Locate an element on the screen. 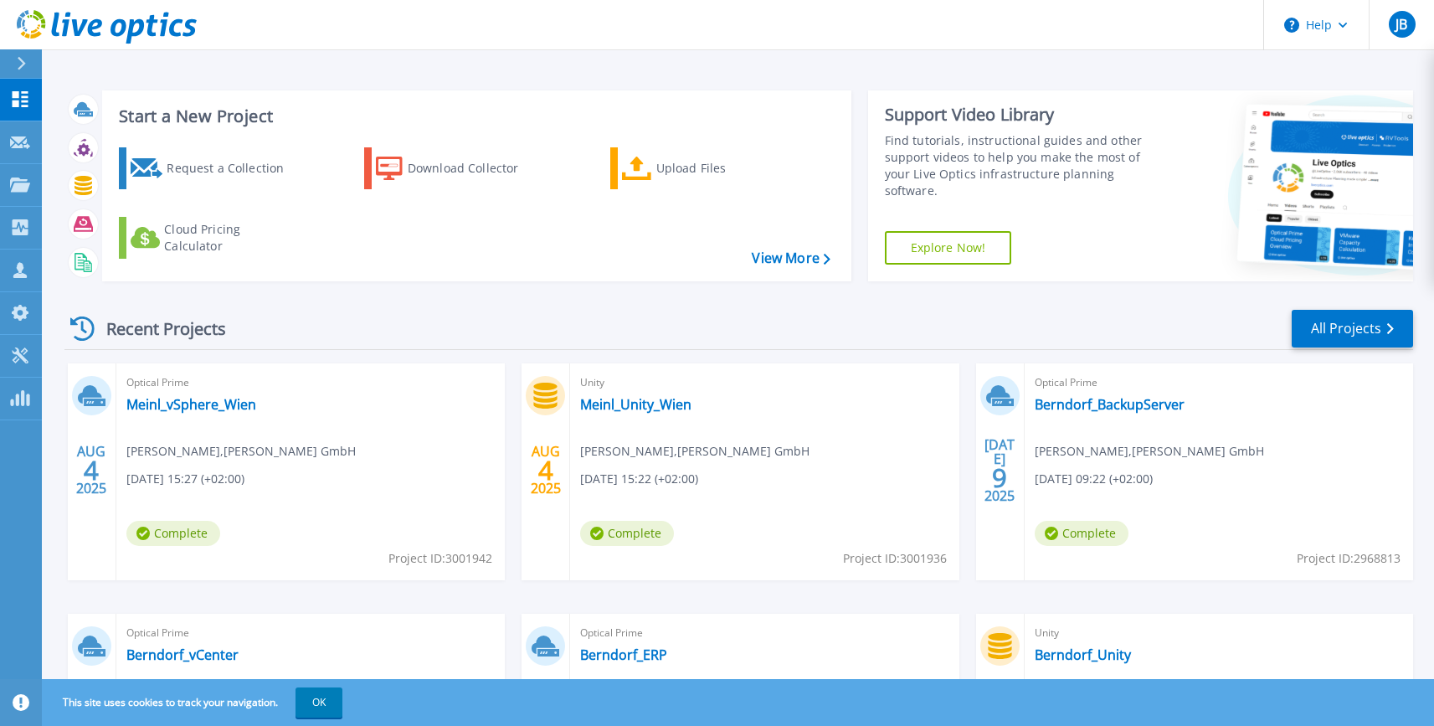  div: Download Collector is located at coordinates (475, 168).